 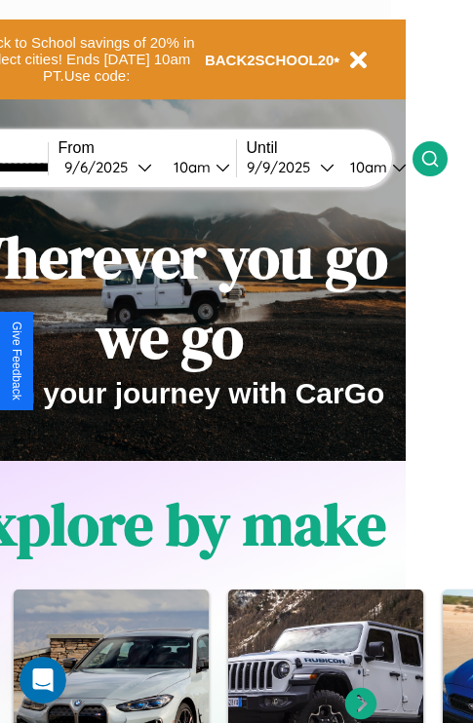 I want to click on div: 9 / 6 / 2025, so click(x=100, y=167).